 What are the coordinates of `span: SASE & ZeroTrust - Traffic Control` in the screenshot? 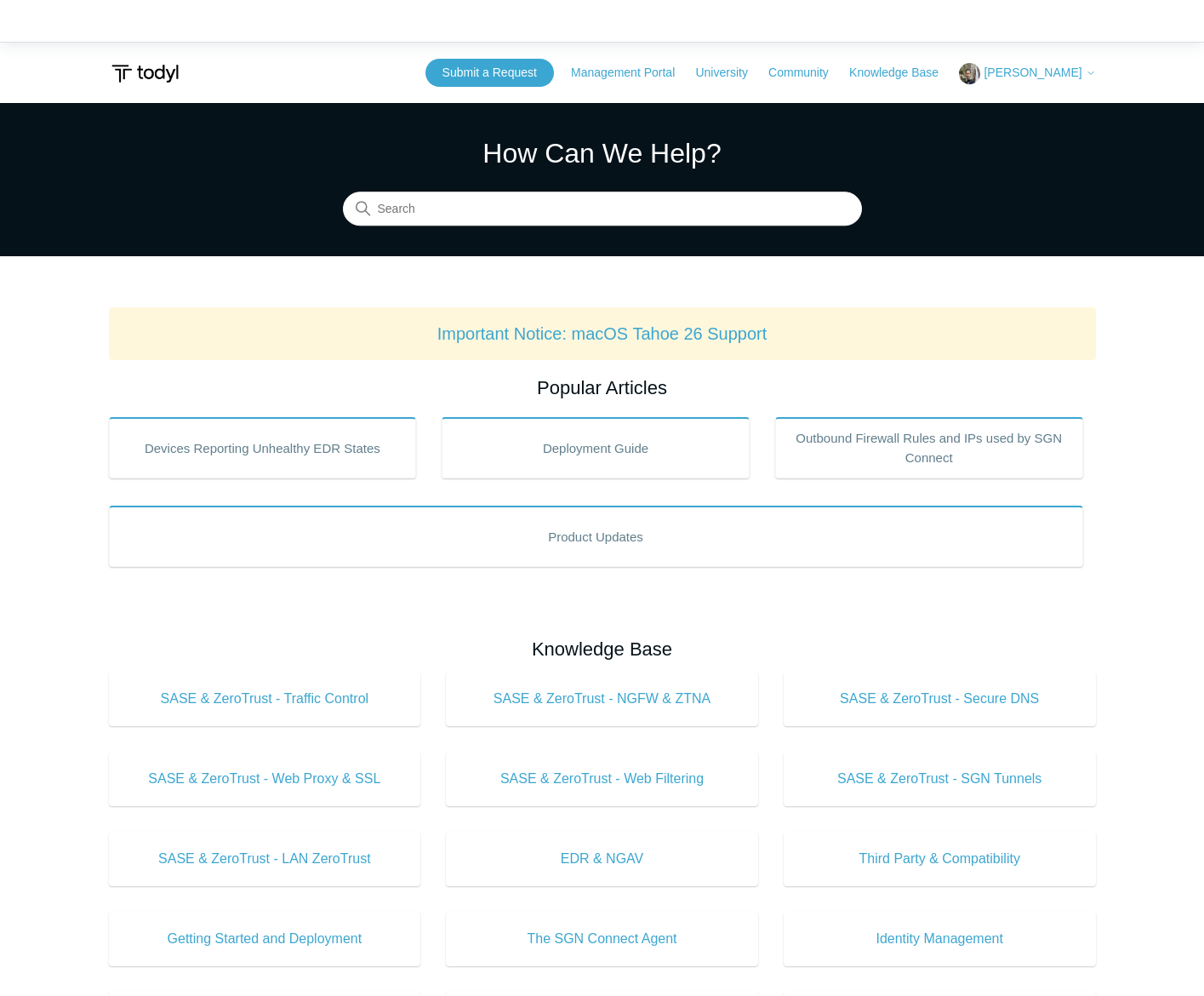 It's located at (265, 699).